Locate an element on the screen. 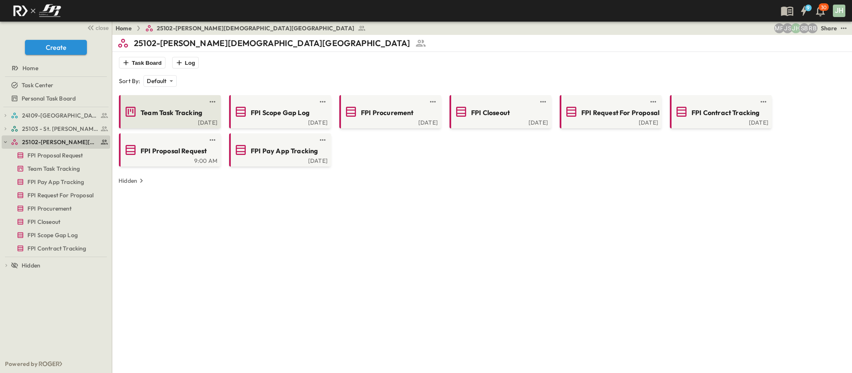 The height and width of the screenshot is (373, 852). span: Personal Task Board is located at coordinates (49, 99).